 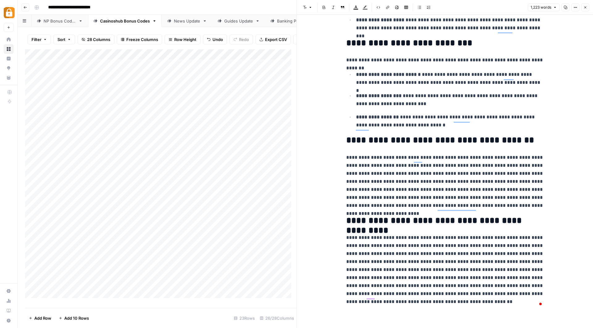 What do you see at coordinates (9, 78) in the screenshot?
I see `a: Your Data` at bounding box center [9, 78].